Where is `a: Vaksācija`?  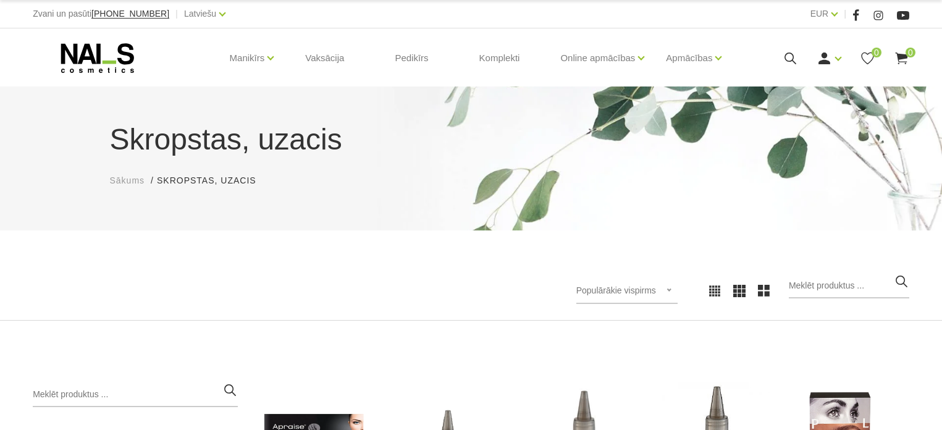
a: Vaksācija is located at coordinates (324, 58).